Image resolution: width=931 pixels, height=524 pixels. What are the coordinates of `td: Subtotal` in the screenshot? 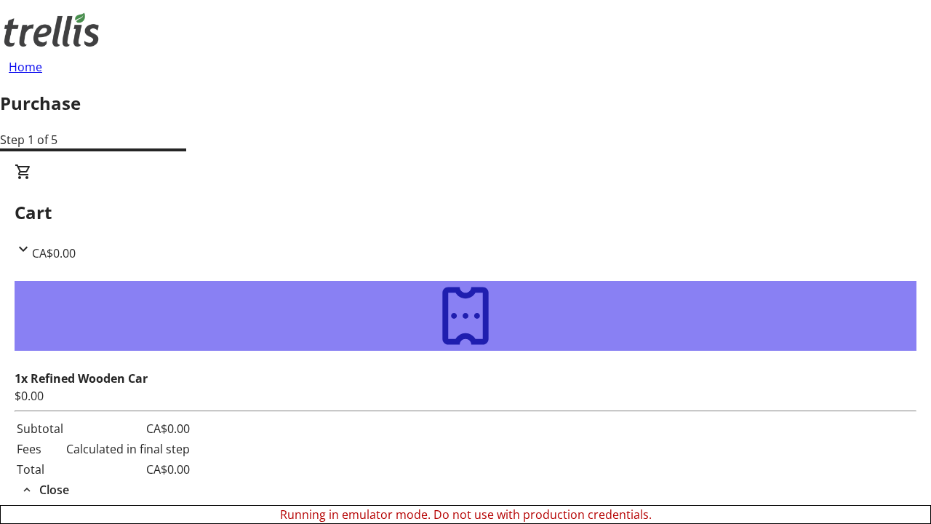 It's located at (40, 428).